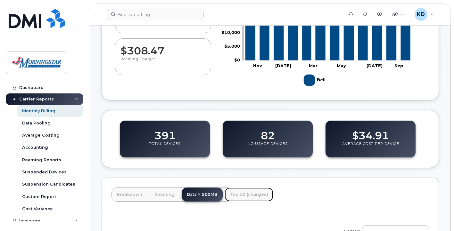 This screenshot has height=231, width=454. Describe the element at coordinates (129, 195) in the screenshot. I see `a: Breakdown` at that location.